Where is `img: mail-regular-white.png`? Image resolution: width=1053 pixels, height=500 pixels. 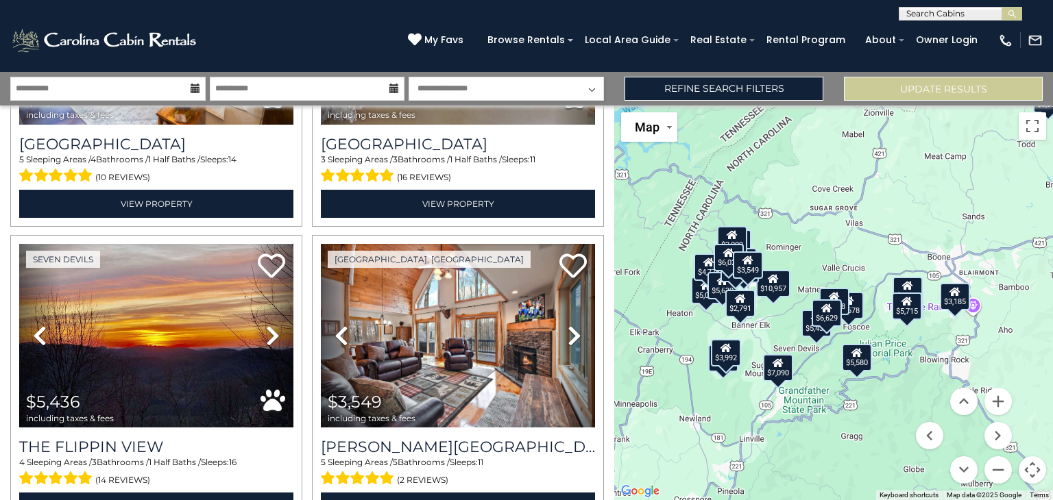
img: mail-regular-white.png is located at coordinates (1035, 40).